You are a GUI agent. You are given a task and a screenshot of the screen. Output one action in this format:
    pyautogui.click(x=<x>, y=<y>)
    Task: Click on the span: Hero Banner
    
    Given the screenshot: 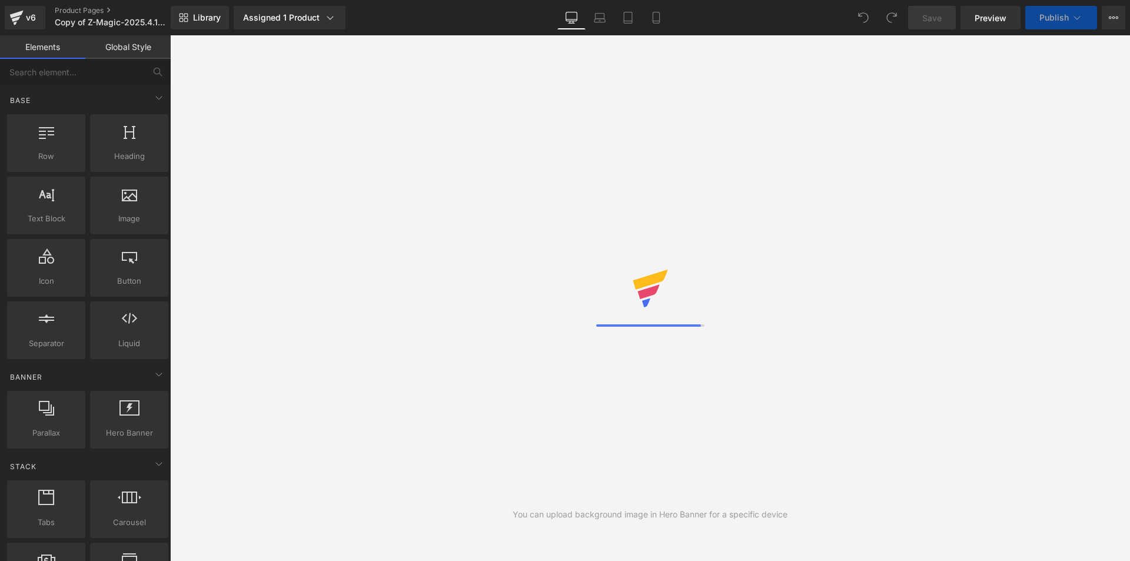 What is the action you would take?
    pyautogui.click(x=129, y=433)
    